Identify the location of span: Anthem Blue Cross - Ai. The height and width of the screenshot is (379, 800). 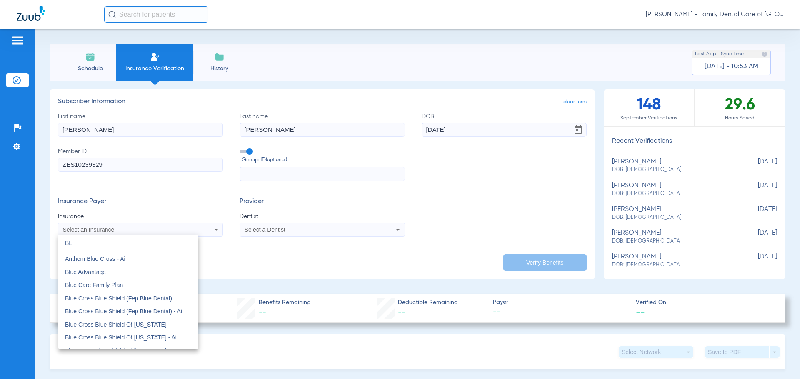
(95, 259).